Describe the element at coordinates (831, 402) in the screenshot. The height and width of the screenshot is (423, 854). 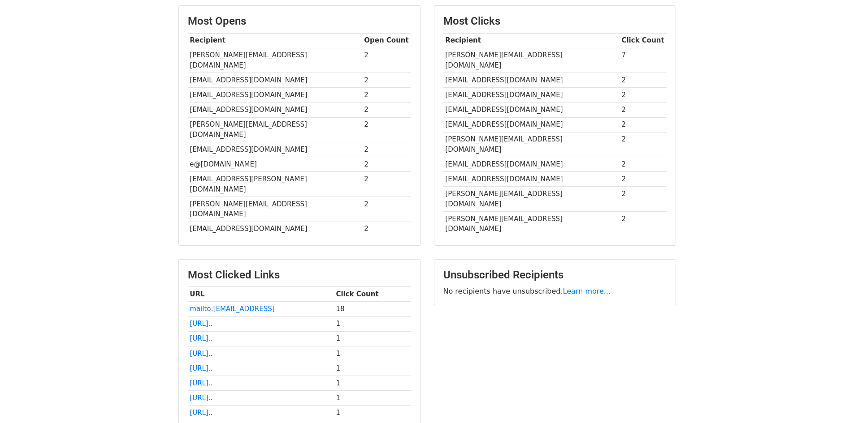
I see `div: Chat Widget` at that location.